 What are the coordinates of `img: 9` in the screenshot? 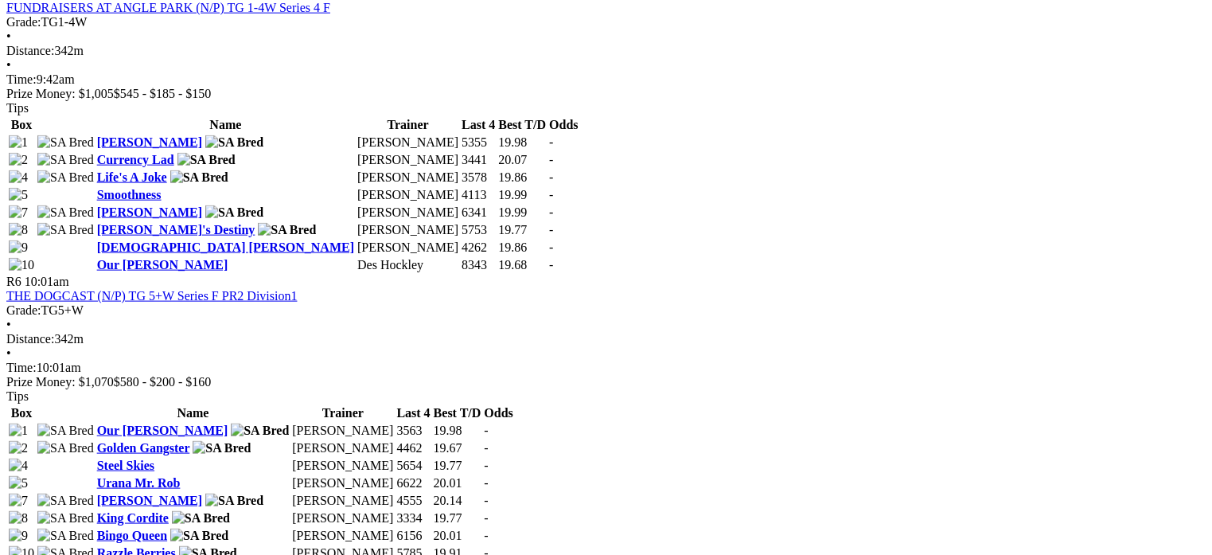 It's located at (18, 247).